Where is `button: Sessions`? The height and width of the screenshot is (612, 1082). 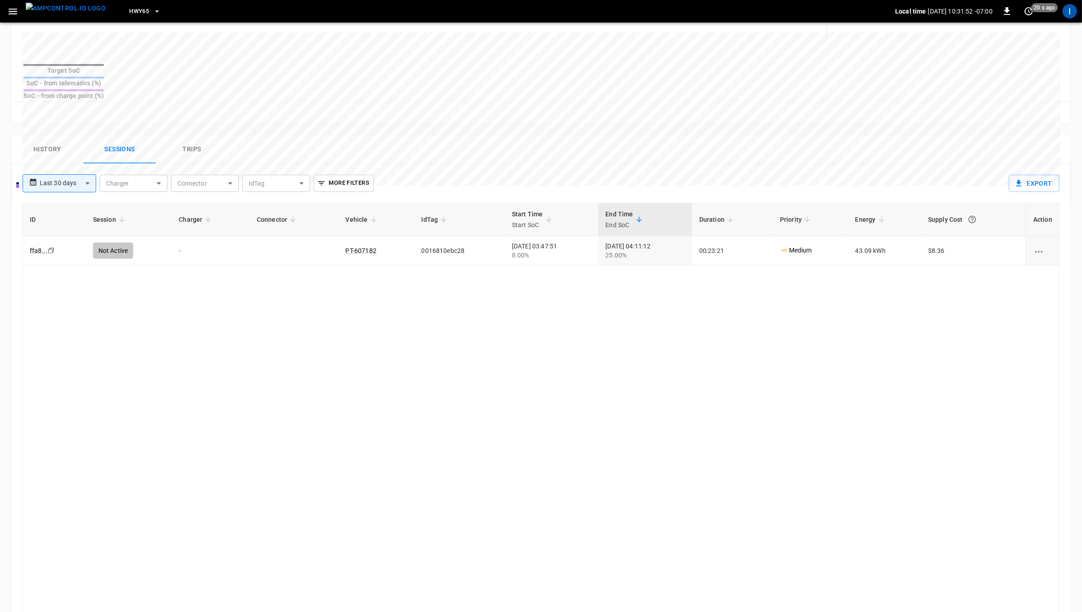
button: Sessions is located at coordinates (120, 149).